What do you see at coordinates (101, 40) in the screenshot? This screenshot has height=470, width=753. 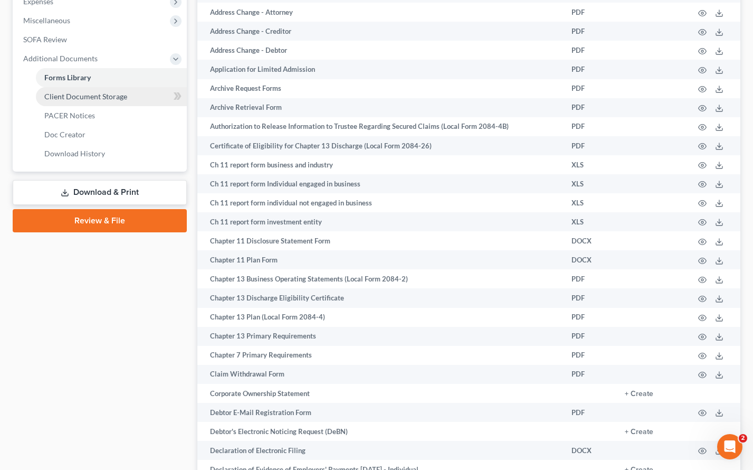 I see `a: SOFA Review` at bounding box center [101, 40].